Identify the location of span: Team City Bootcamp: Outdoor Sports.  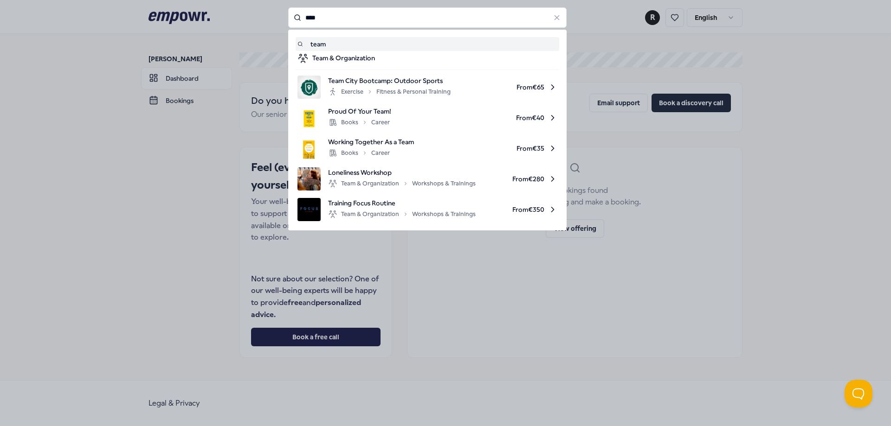
(389, 81).